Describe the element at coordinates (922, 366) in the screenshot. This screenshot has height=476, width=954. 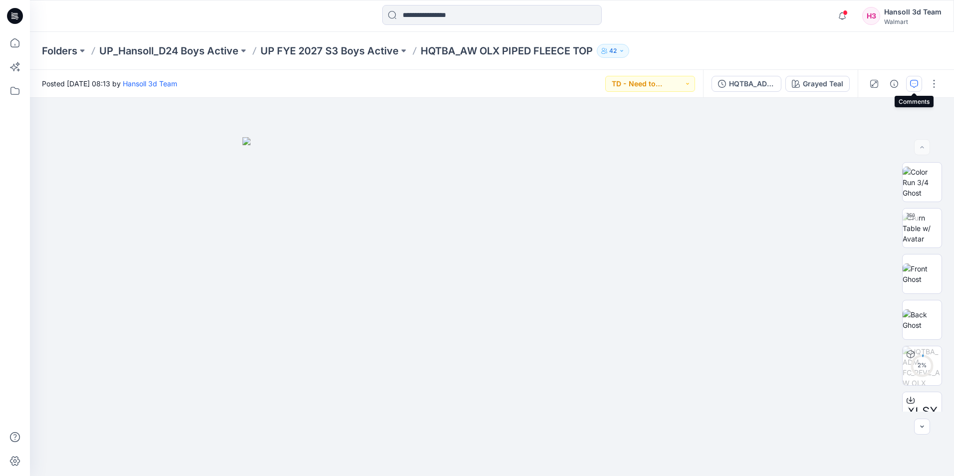
I see `img: HQTBA_ADM FC_REV2_AW OLX PIPED FLEECE TOP Grayed Teal` at that location.